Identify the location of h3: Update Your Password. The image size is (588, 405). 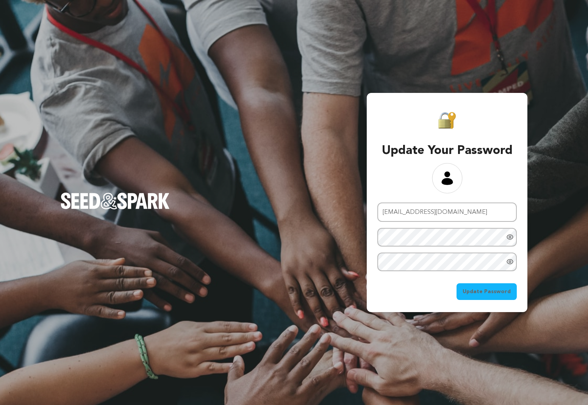
(447, 151).